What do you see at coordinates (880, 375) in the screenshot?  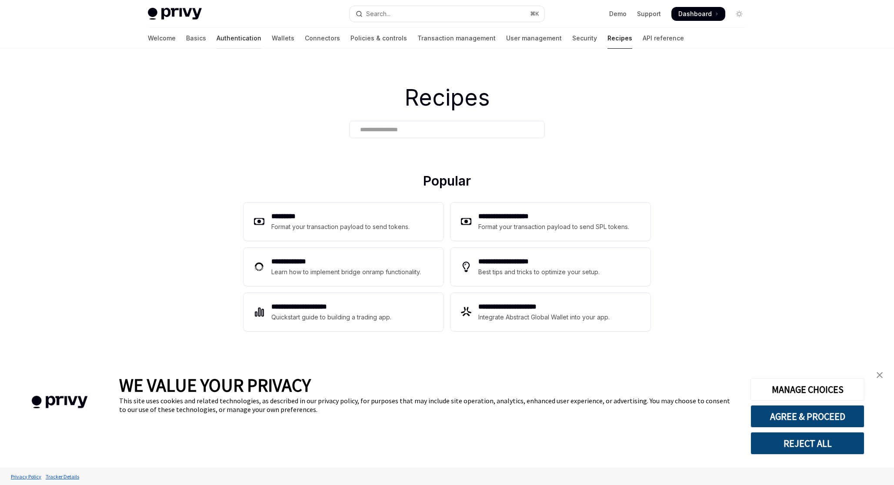 I see `img: close banner` at bounding box center [880, 375].